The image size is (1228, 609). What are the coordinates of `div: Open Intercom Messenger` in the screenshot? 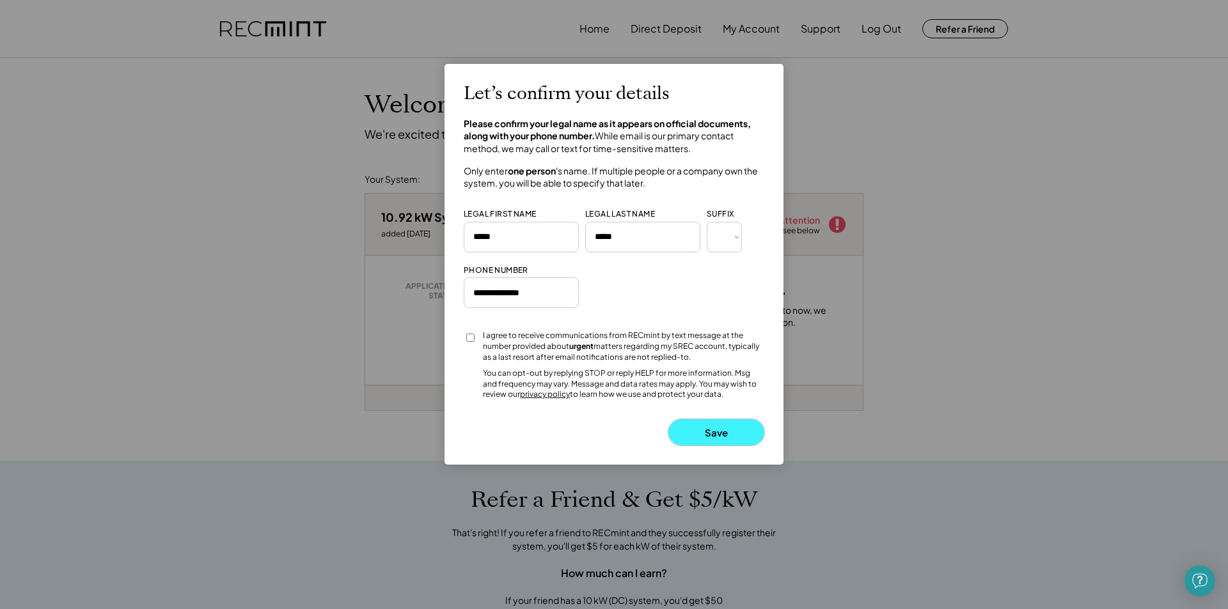 It's located at (1199, 581).